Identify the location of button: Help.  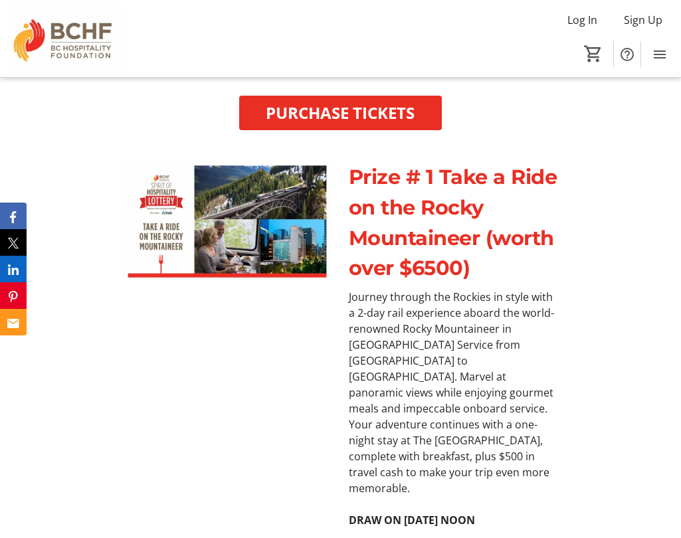
(627, 54).